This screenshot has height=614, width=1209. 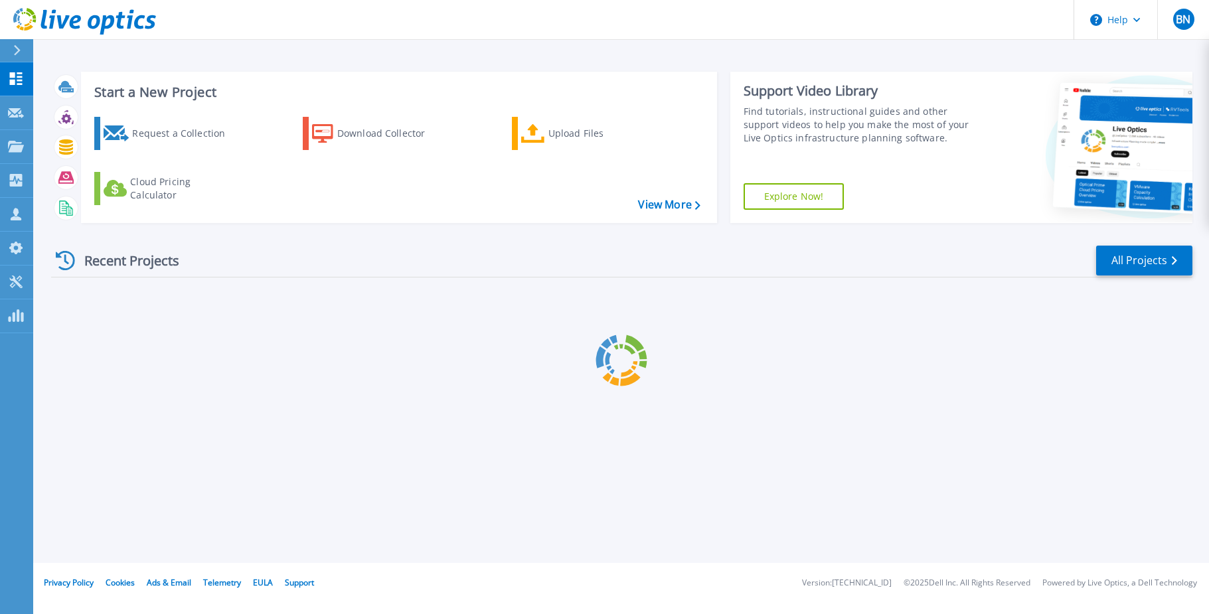 I want to click on a: Explore Now!, so click(x=794, y=196).